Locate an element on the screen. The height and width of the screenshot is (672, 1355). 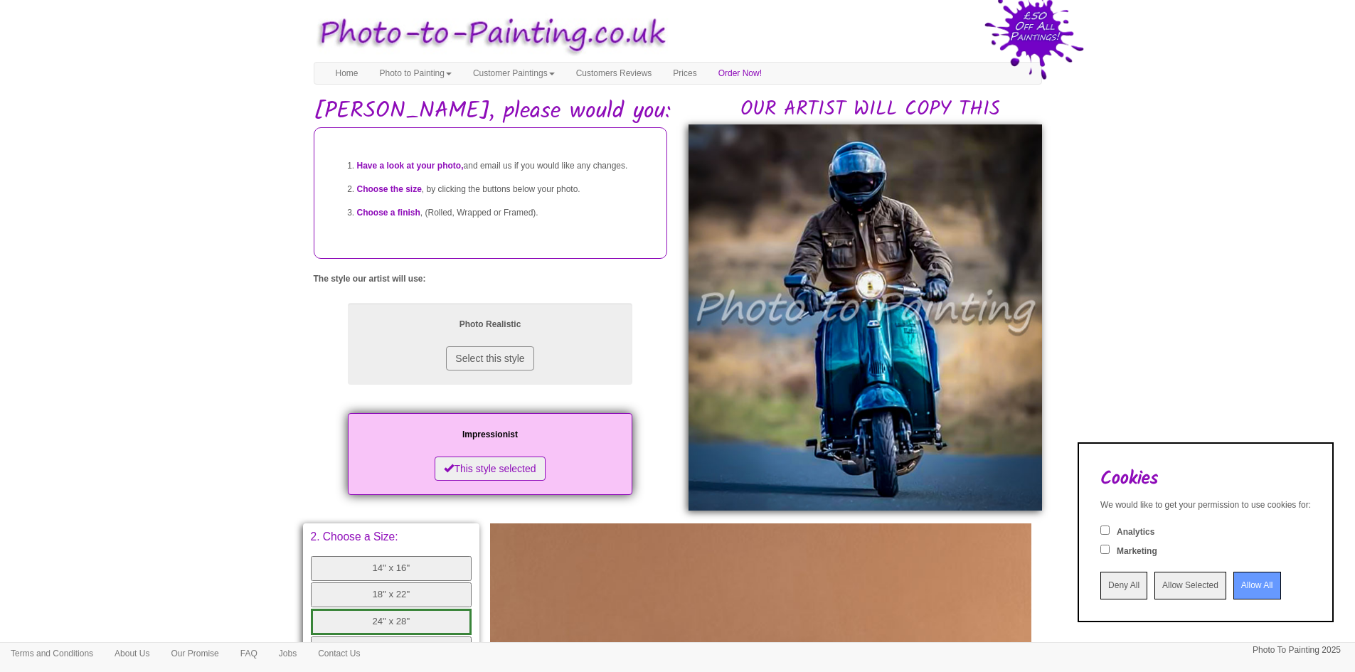
img: Photo to Painting is located at coordinates (489, 34).